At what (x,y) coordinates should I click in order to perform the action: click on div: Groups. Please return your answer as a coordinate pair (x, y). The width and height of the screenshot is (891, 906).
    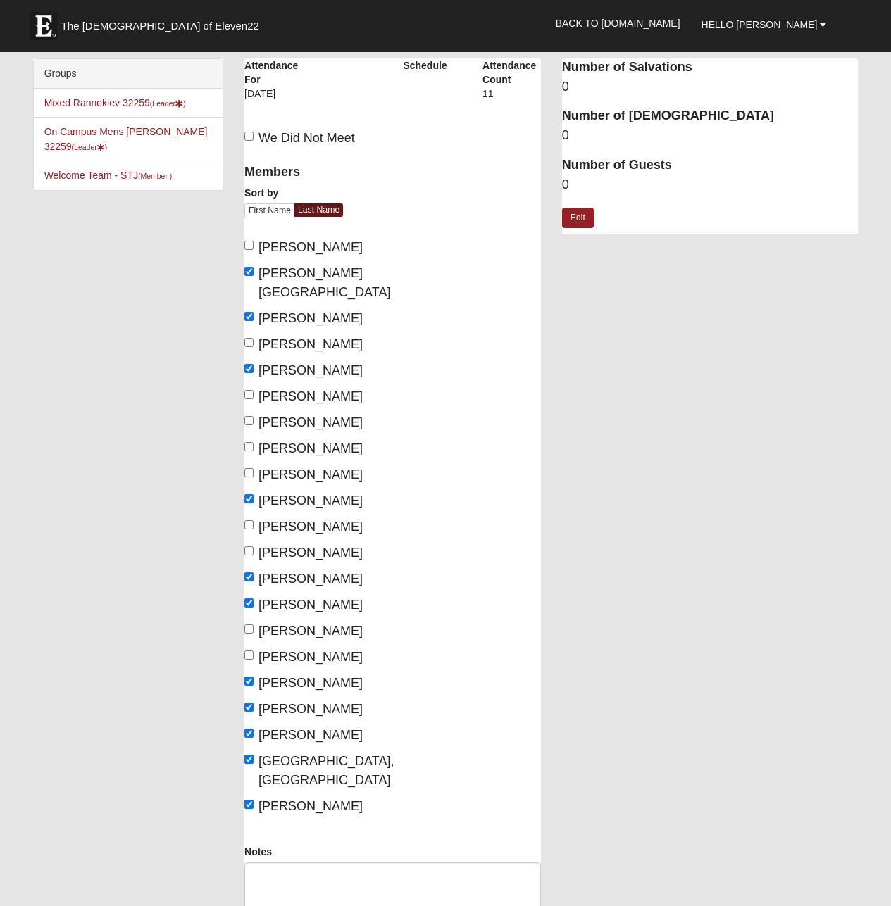
    Looking at the image, I should click on (128, 74).